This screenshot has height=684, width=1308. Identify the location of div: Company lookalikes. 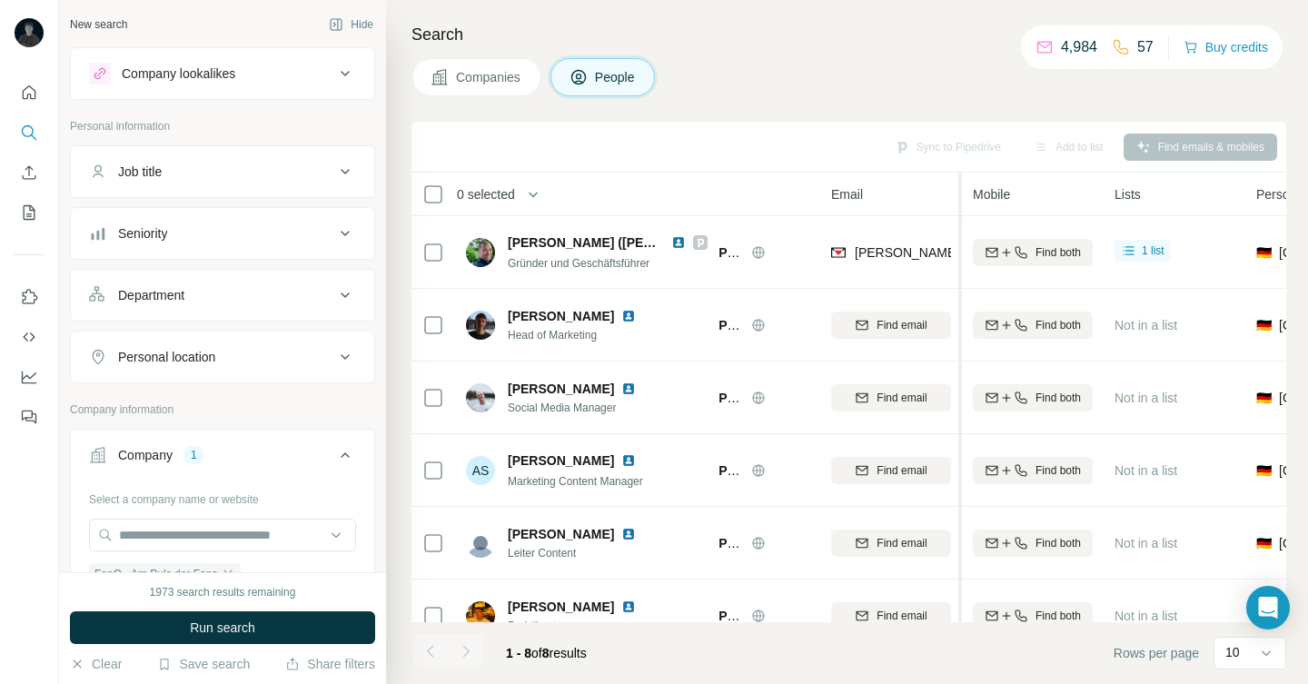
(178, 74).